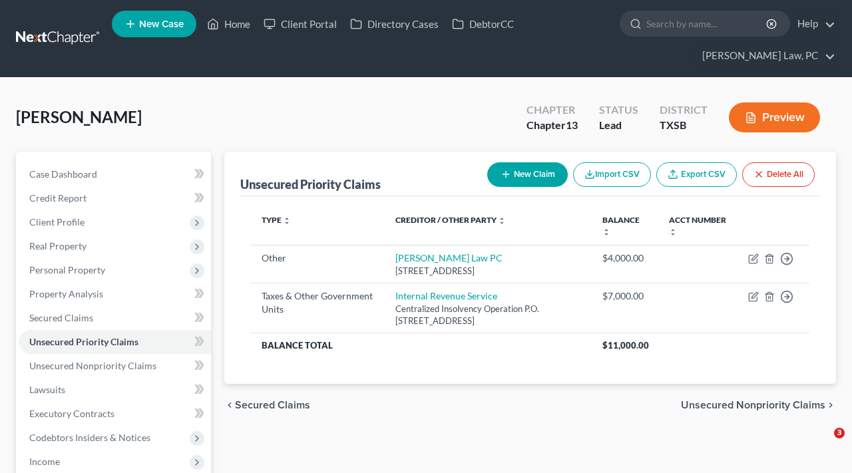  What do you see at coordinates (318, 258) in the screenshot?
I see `div: Other` at bounding box center [318, 258].